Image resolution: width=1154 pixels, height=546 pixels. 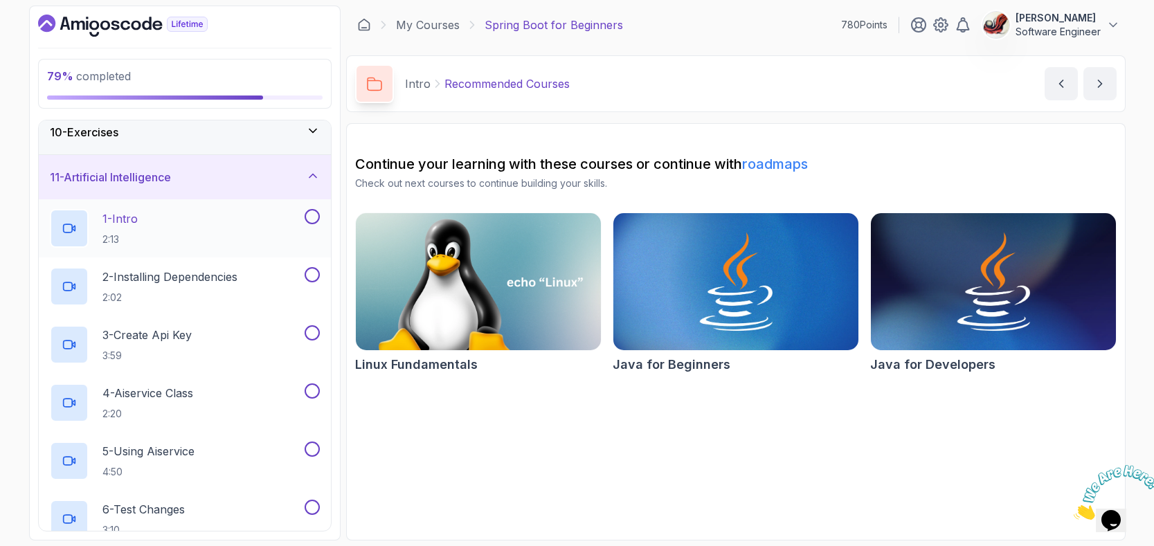 I want to click on button: next content, so click(x=1100, y=84).